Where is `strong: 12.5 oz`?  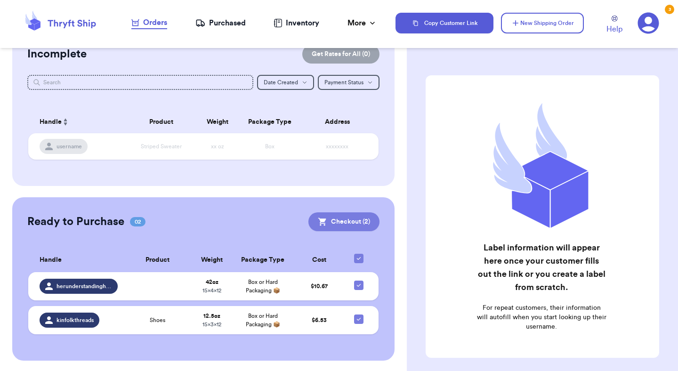 strong: 12.5 oz is located at coordinates (212, 316).